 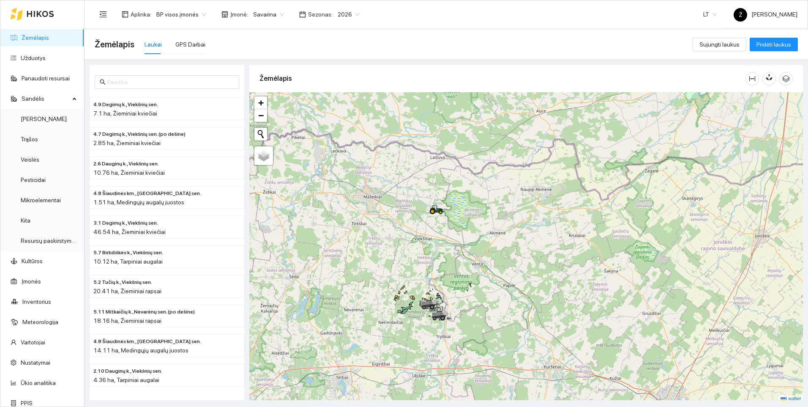 I want to click on span: Savarina, so click(x=268, y=14).